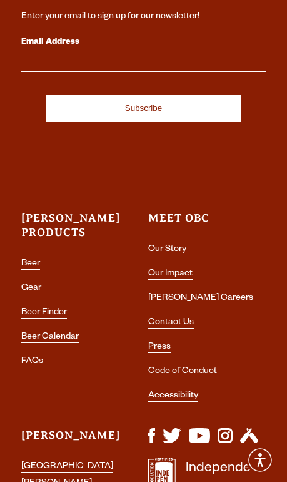  What do you see at coordinates (143, 108) in the screenshot?
I see `input: Subscribe` at bounding box center [143, 108].